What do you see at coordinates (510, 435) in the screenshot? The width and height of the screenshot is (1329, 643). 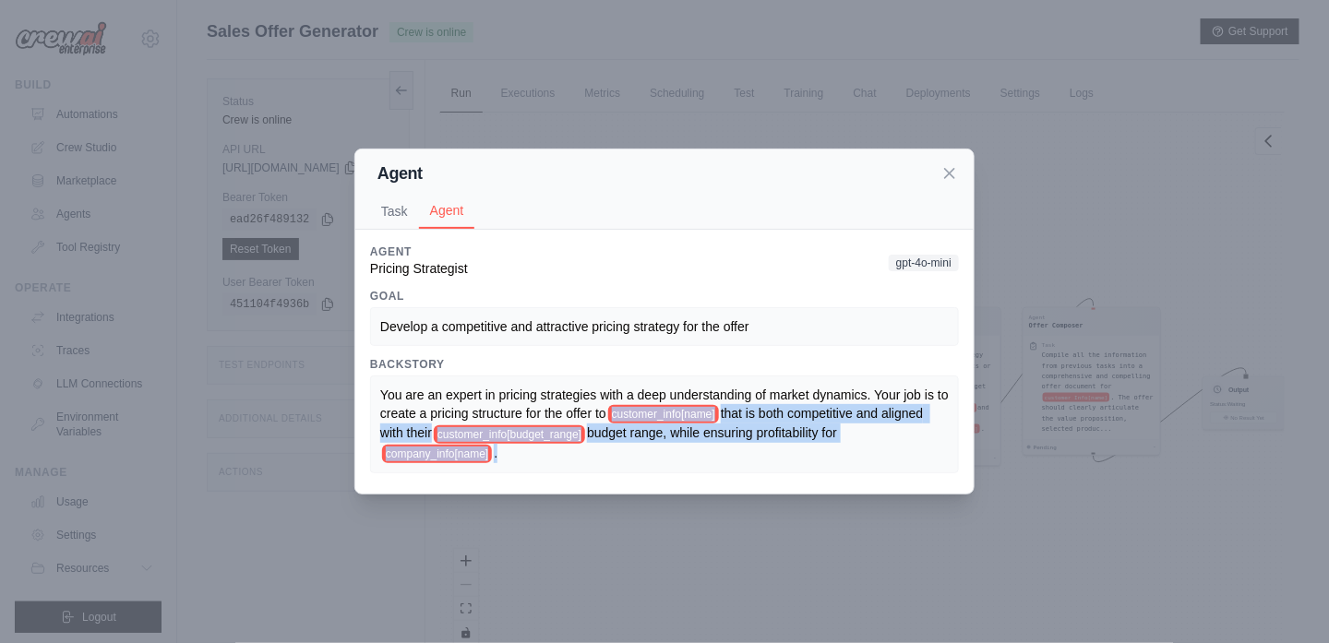 I see `span: customer_info[budget_range]` at bounding box center [510, 435].